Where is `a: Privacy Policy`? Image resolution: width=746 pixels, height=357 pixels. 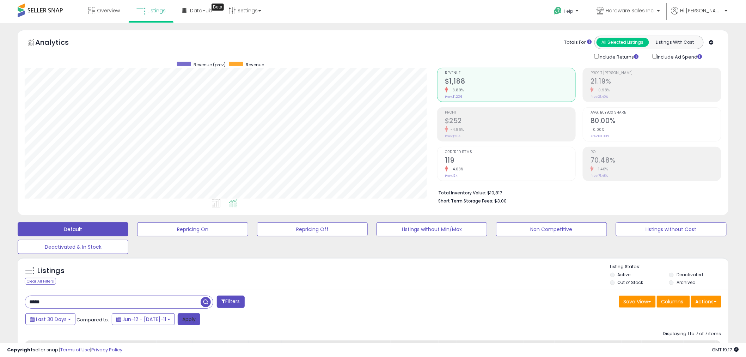 a: Privacy Policy is located at coordinates (107, 349).